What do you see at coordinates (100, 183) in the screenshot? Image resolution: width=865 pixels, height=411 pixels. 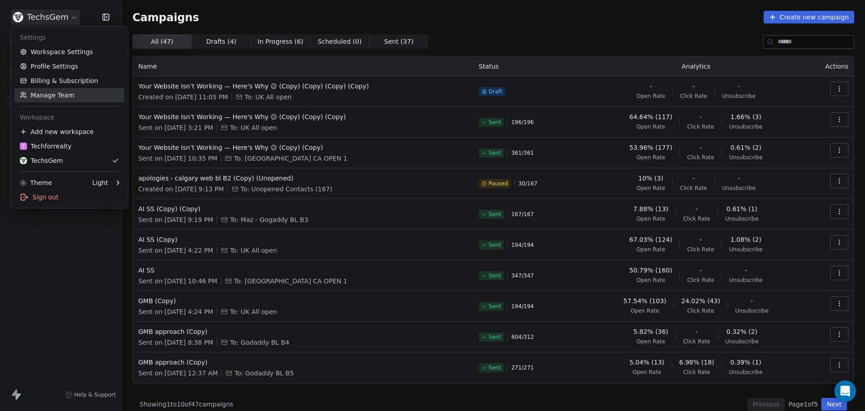 I see `div: Light` at bounding box center [100, 183].